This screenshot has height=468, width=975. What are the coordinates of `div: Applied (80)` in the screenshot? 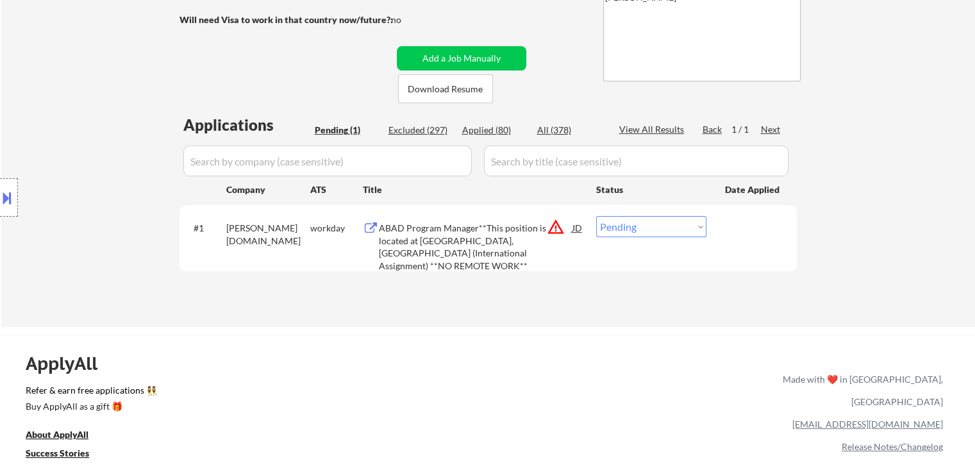 It's located at (494, 130).